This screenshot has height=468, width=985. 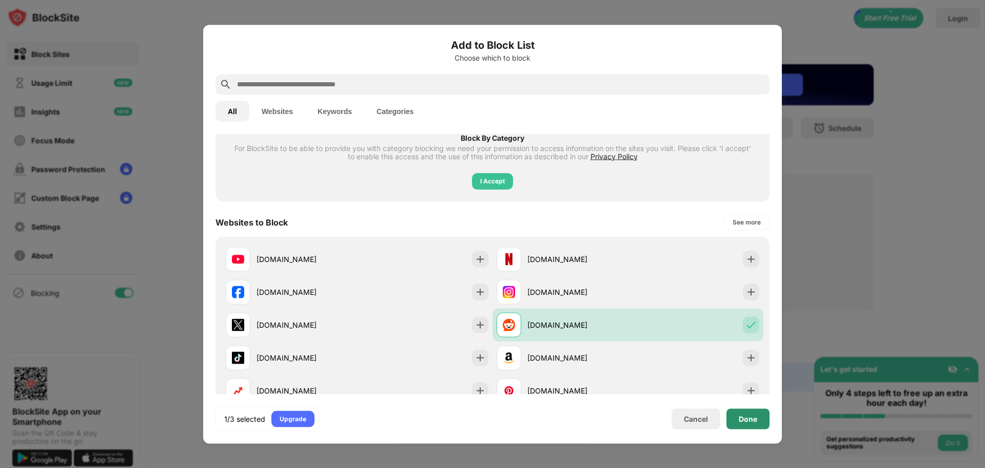 I want to click on div: 1/3 selected, so click(x=245, y=418).